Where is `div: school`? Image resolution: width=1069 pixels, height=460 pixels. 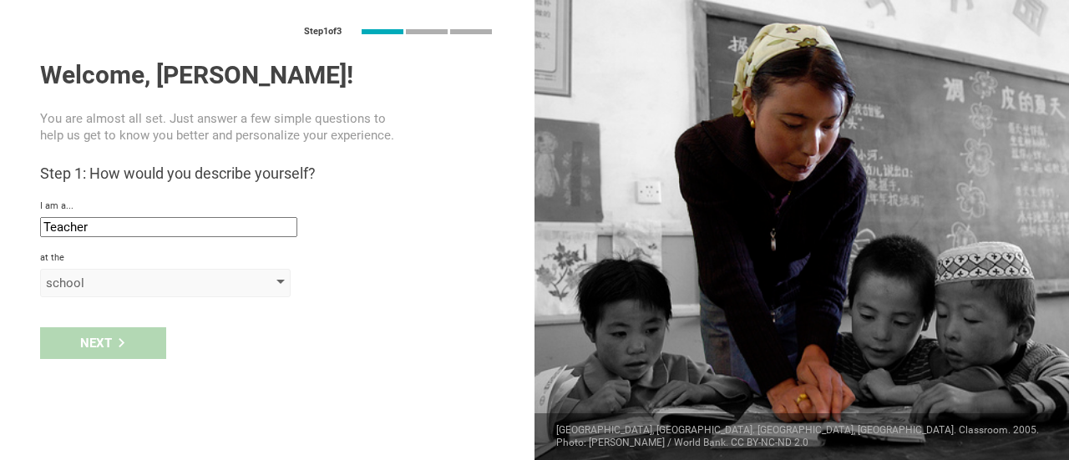 div: school is located at coordinates (141, 283).